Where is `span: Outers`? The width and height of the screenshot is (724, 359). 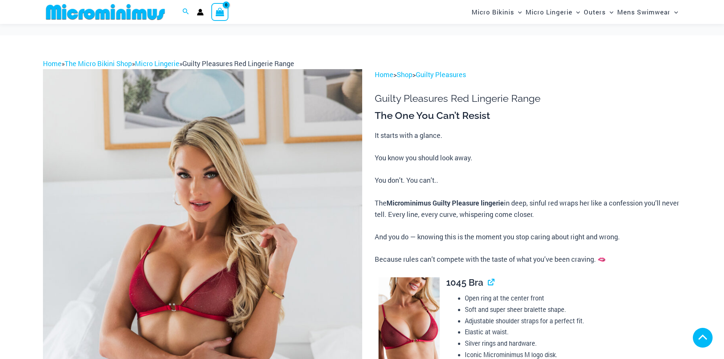
span: Outers is located at coordinates (595, 12).